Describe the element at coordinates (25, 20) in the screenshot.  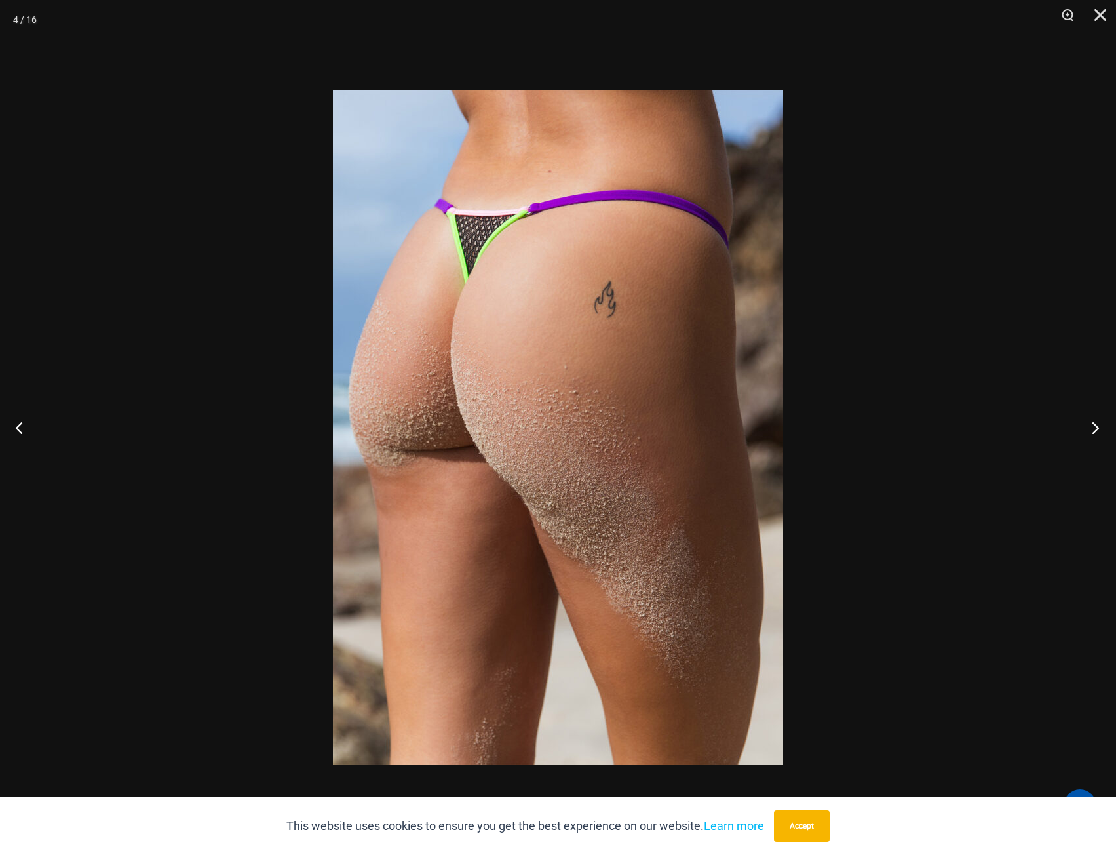
I see `div: 4 / 16` at that location.